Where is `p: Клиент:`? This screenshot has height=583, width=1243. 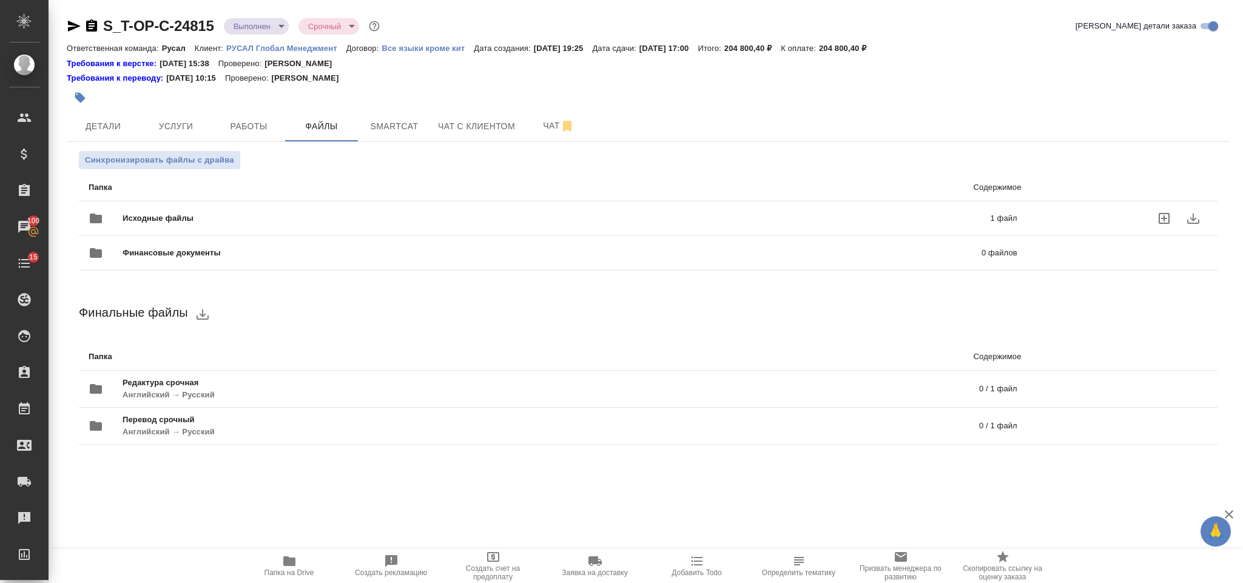 p: Клиент: is located at coordinates (210, 48).